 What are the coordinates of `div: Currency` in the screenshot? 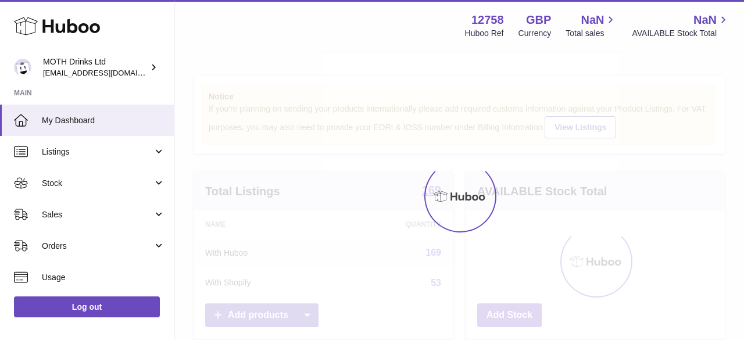 It's located at (535, 33).